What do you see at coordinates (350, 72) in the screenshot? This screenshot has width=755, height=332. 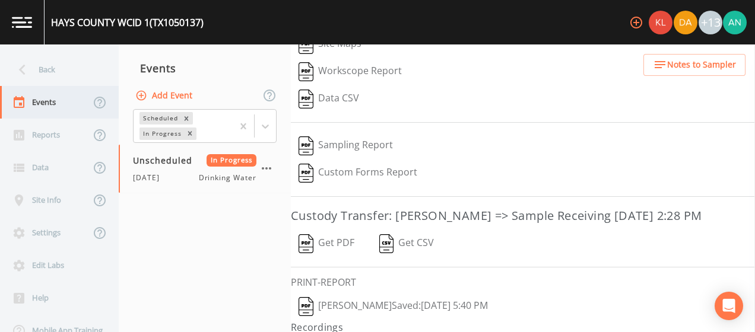 I see `button: Workscope Report` at bounding box center [350, 72].